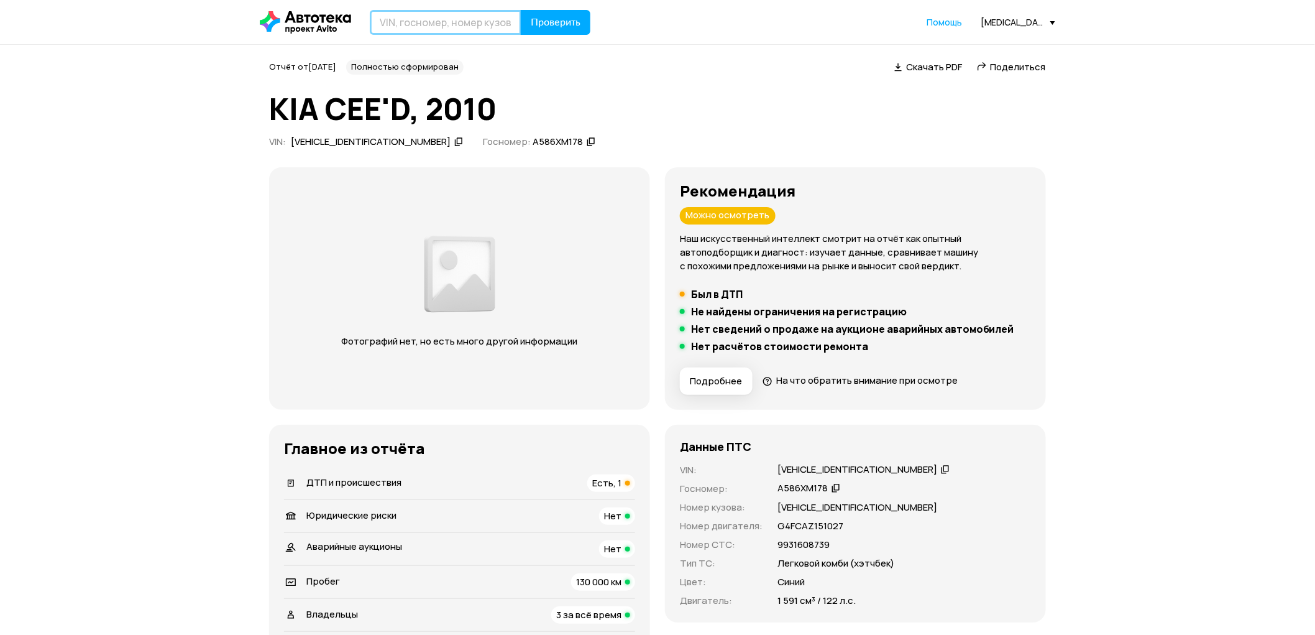  Describe the element at coordinates (721, 582) in the screenshot. I see `p: Цвет :` at that location.